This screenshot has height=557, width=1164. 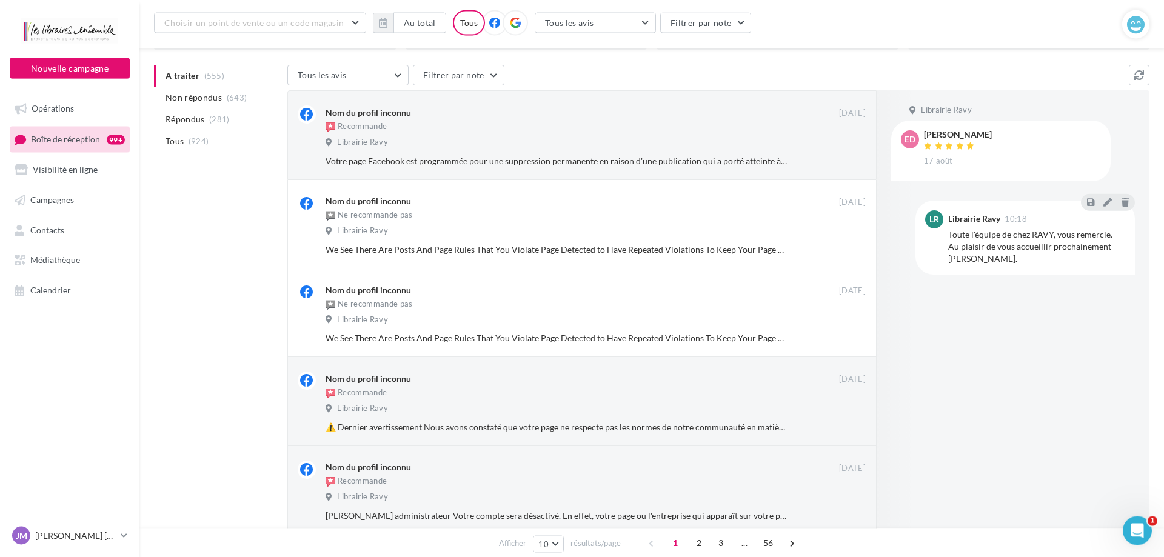 What do you see at coordinates (185, 119) in the screenshot?
I see `span: Répondus` at bounding box center [185, 119].